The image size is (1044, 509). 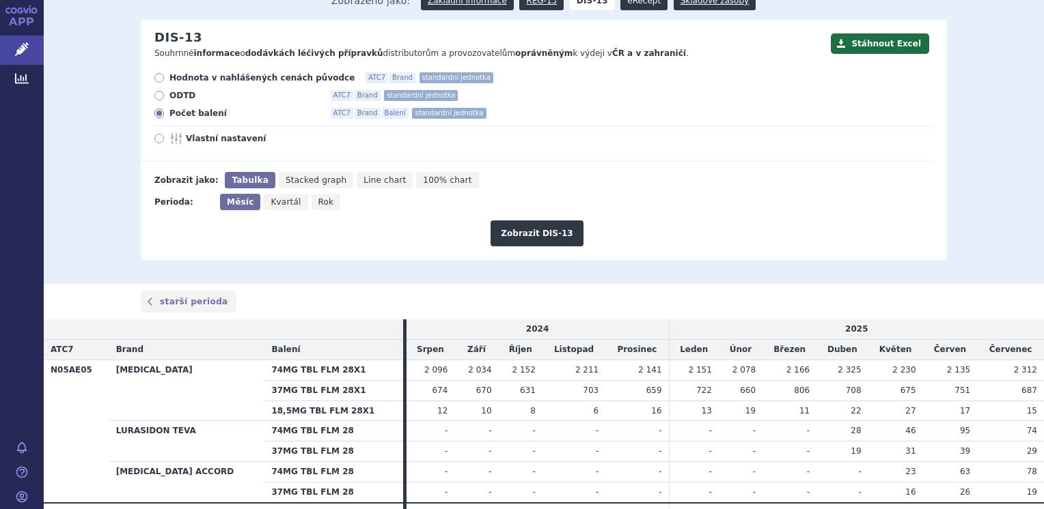 What do you see at coordinates (798, 370) in the screenshot?
I see `span: 2 166` at bounding box center [798, 370].